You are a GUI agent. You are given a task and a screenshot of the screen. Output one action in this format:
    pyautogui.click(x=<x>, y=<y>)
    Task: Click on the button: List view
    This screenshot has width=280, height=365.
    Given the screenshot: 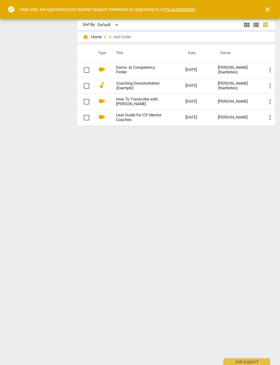 What is the action you would take?
    pyautogui.click(x=256, y=25)
    